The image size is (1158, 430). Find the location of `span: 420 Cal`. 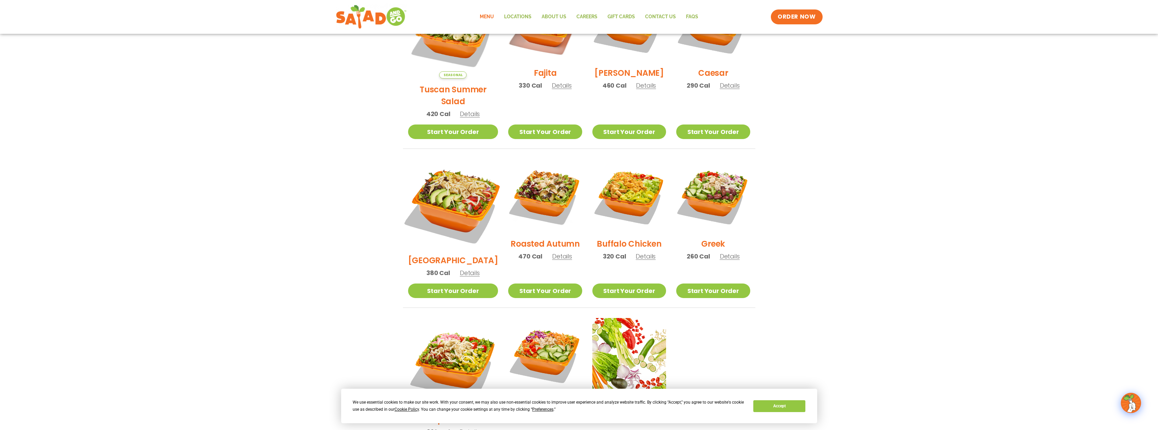

span: 420 Cal is located at coordinates (438, 114).